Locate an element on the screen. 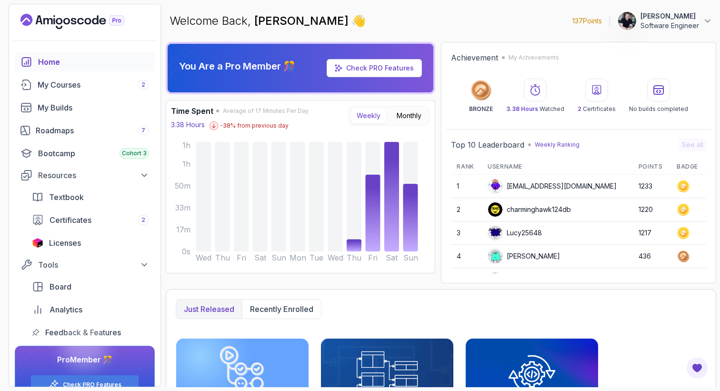  a: board is located at coordinates (90, 287).